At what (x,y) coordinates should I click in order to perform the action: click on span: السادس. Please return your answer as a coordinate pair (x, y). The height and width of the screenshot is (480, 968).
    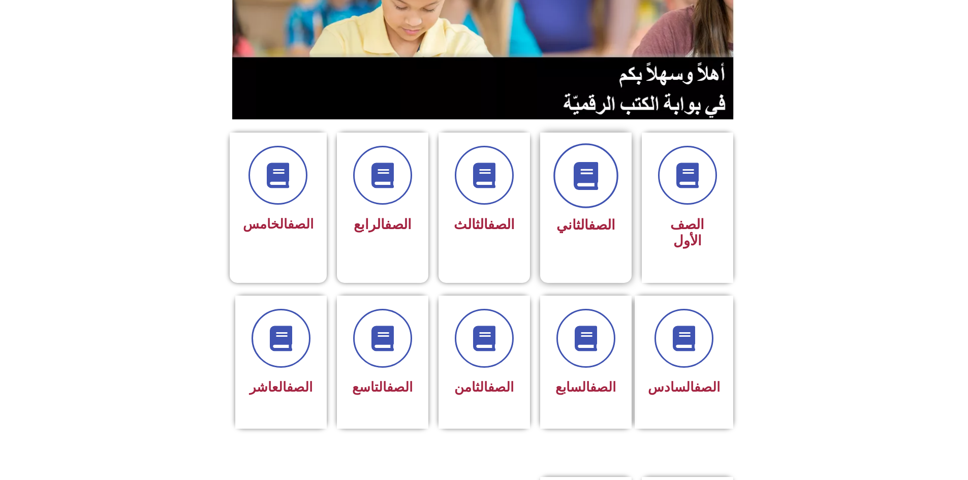
    Looking at the image, I should click on (684, 387).